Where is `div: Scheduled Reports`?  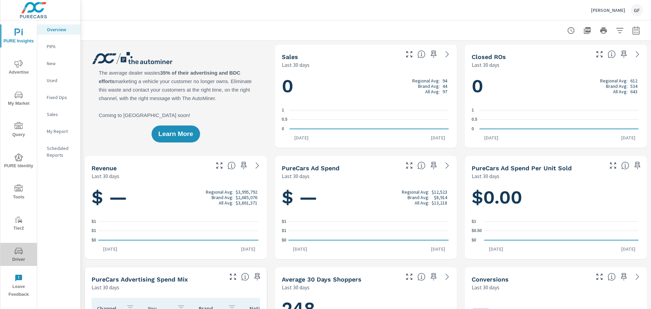 div: Scheduled Reports is located at coordinates (59, 152).